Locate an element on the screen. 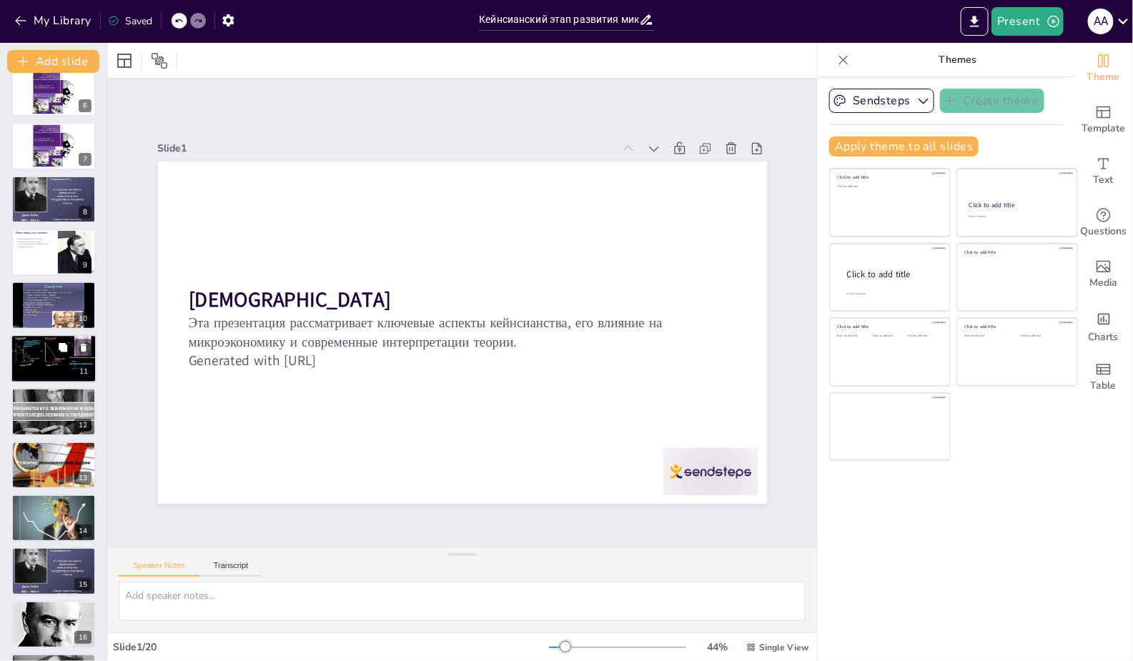 Image resolution: width=1133 pixels, height=661 pixels. span: Theme is located at coordinates (1103, 77).